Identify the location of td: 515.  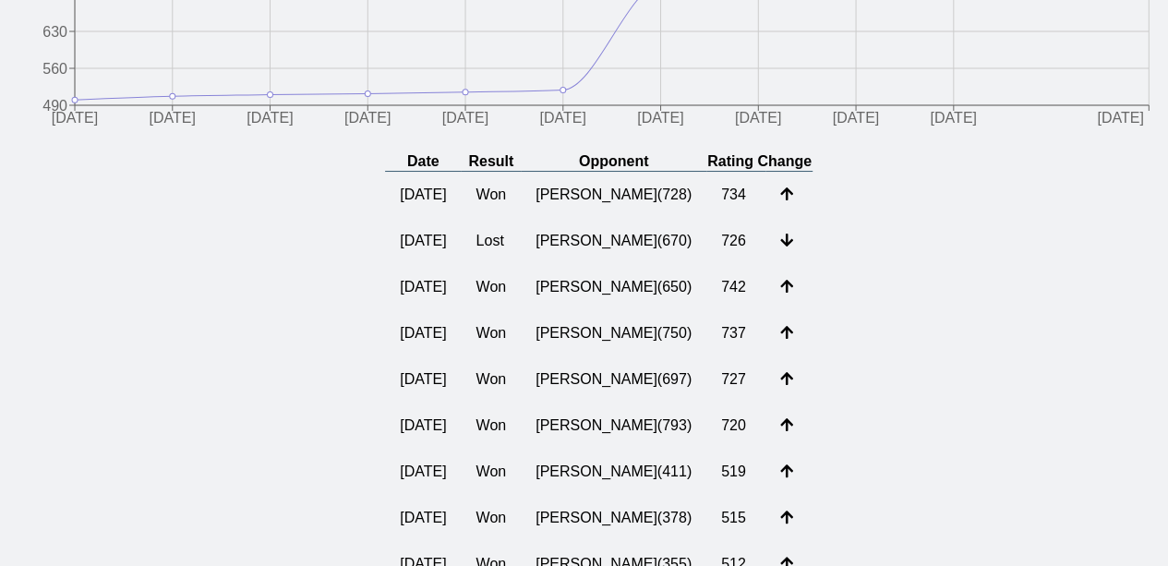
(736, 518).